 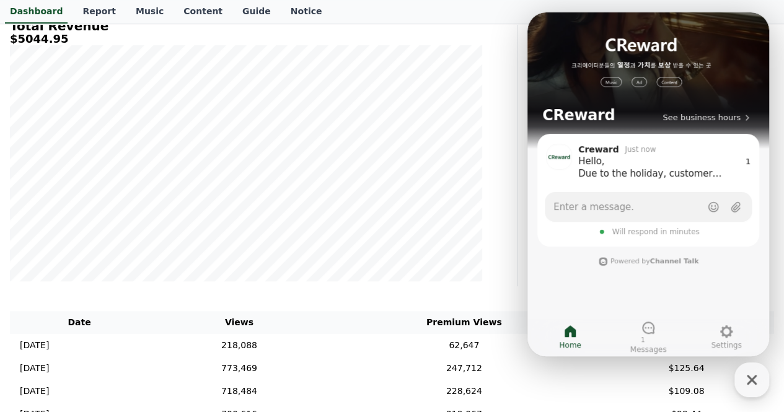 I want to click on h5: $5044.95, so click(x=246, y=39).